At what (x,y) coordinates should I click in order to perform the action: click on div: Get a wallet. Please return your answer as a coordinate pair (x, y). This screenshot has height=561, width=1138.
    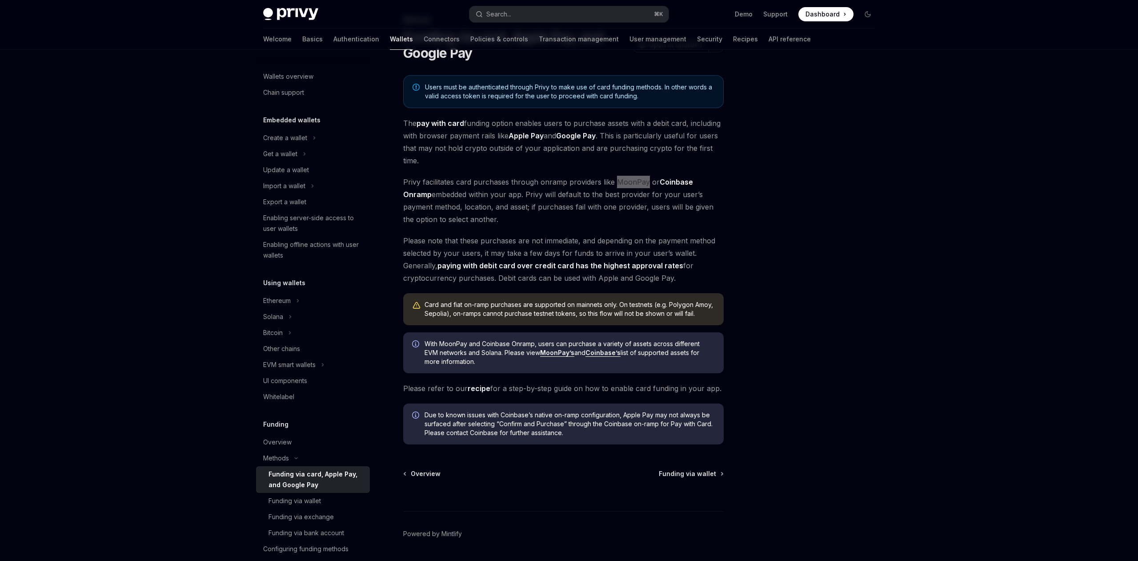
    Looking at the image, I should click on (280, 154).